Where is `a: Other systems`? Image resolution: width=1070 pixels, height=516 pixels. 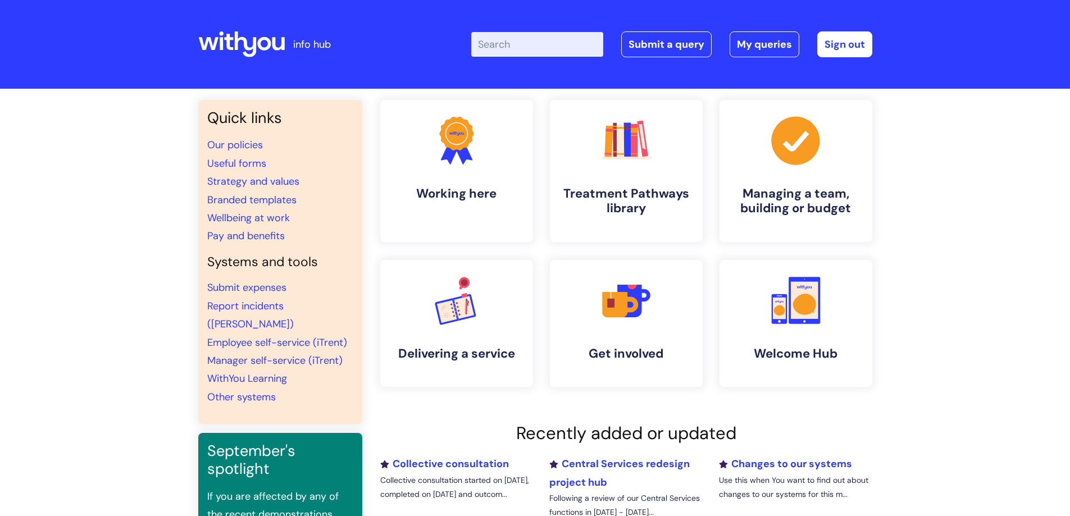 a: Other systems is located at coordinates (242, 397).